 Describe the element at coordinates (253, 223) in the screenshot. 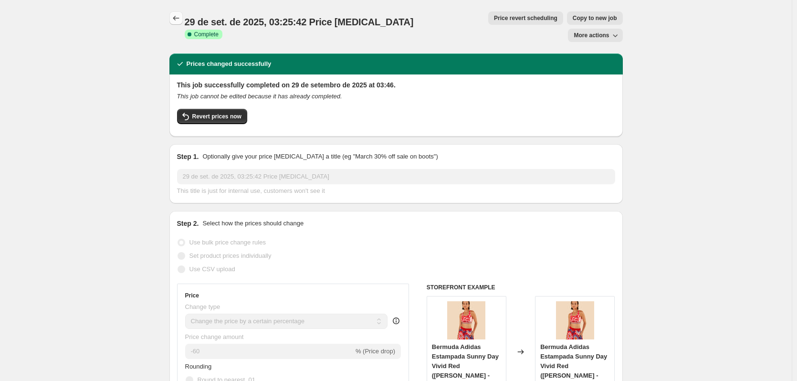

I see `p: Select how the prices should change` at that location.